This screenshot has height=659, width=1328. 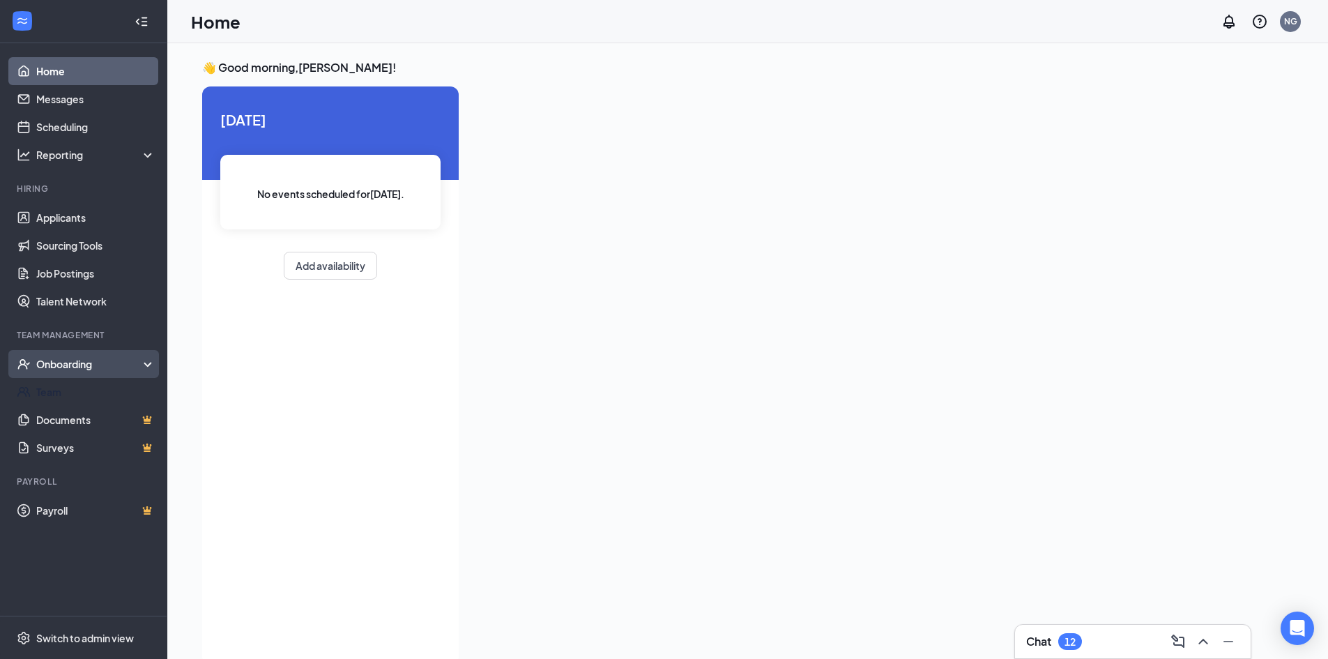 I want to click on svg: ComposeMessage, so click(x=1178, y=641).